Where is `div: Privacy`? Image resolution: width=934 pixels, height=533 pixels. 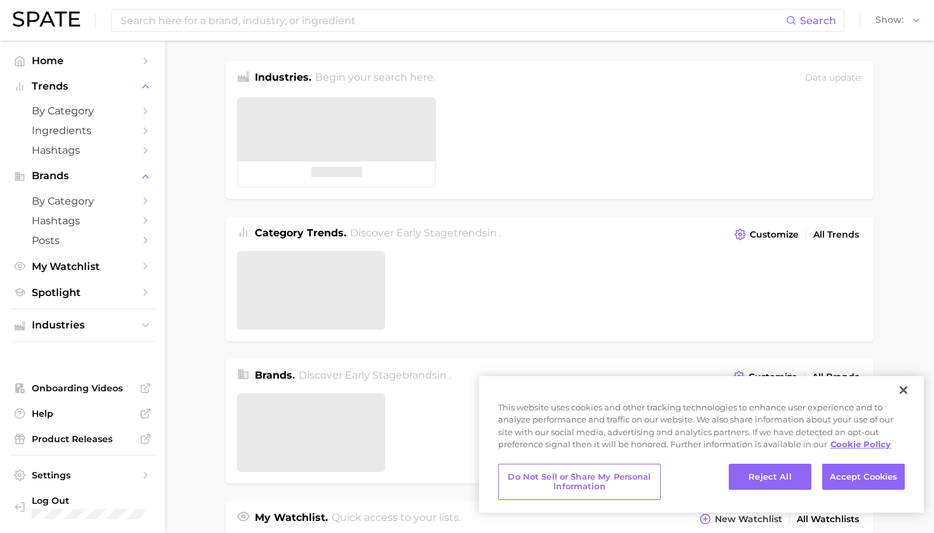
div: Privacy is located at coordinates (701, 444).